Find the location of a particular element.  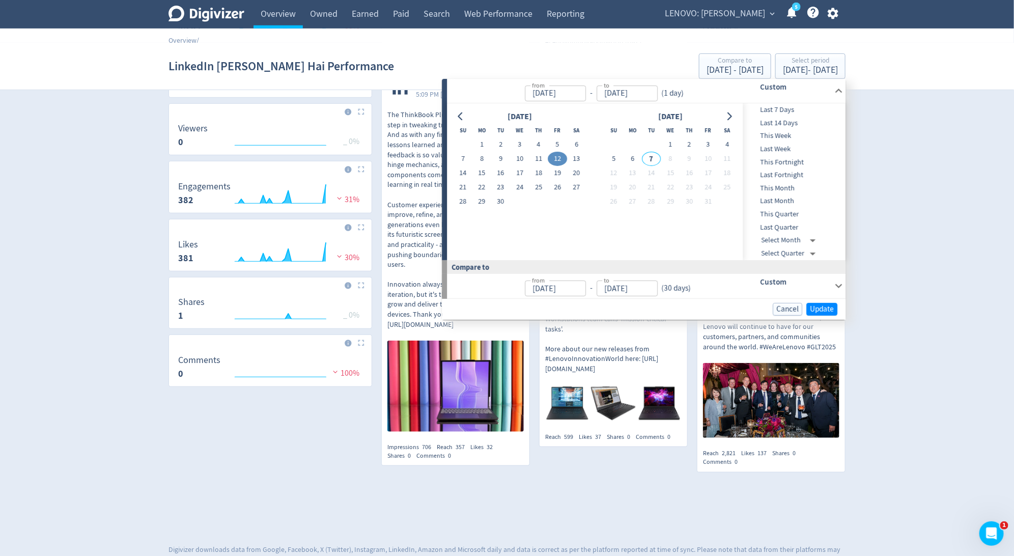

th: Saturday is located at coordinates (727, 131).